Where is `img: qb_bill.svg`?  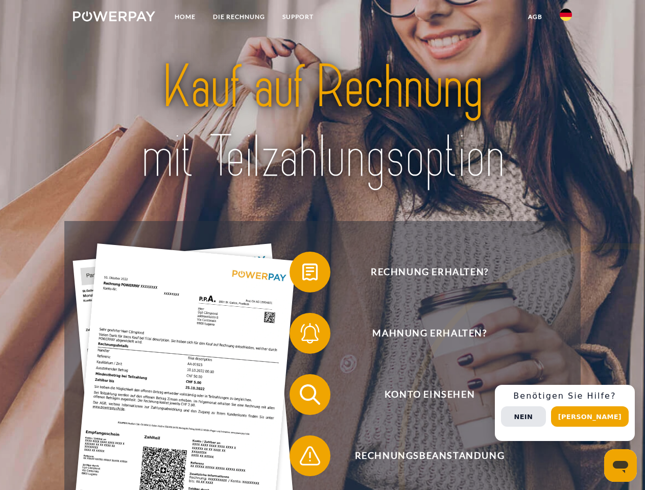
img: qb_bill.svg is located at coordinates (310, 272).